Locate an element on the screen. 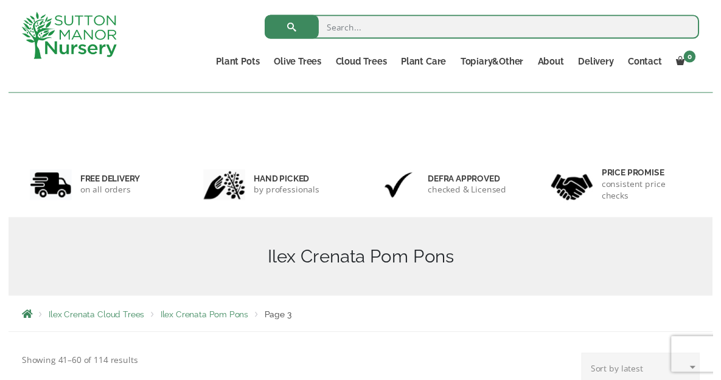 The height and width of the screenshot is (380, 721). p: by professionals is located at coordinates (285, 194).